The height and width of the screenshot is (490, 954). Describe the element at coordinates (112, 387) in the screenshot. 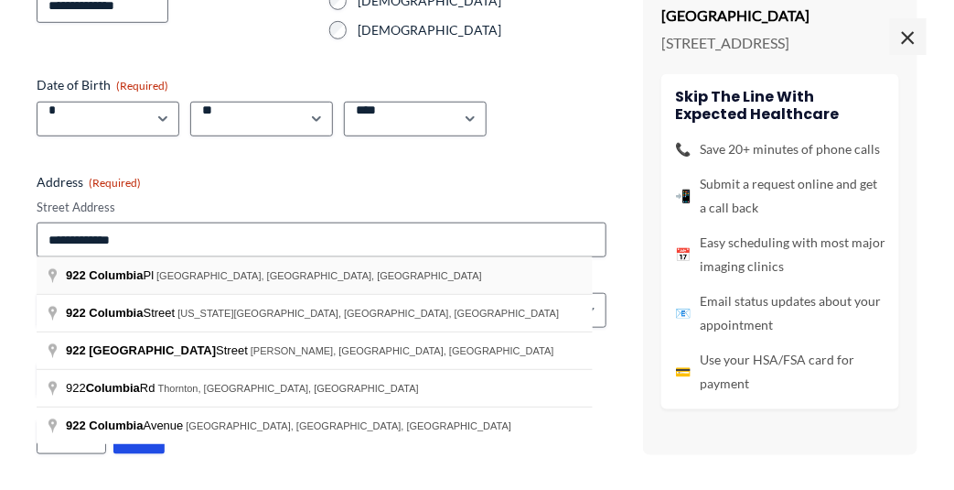

I see `span: 922 Rd` at that location.